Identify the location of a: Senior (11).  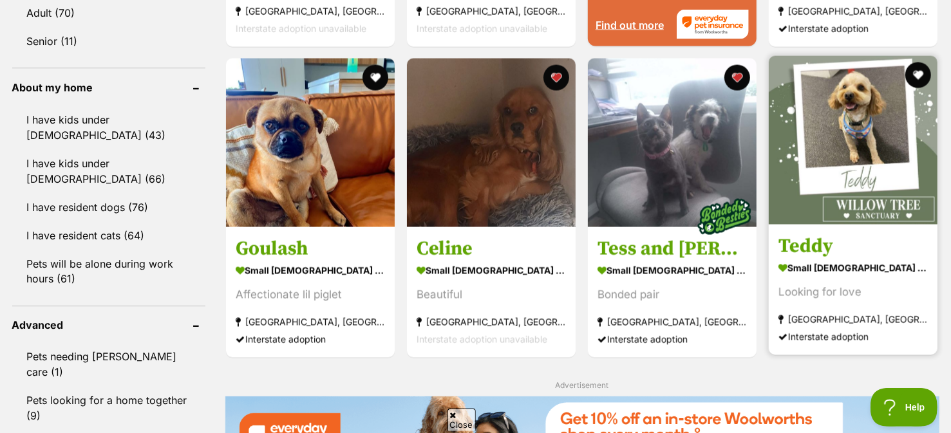
(109, 41).